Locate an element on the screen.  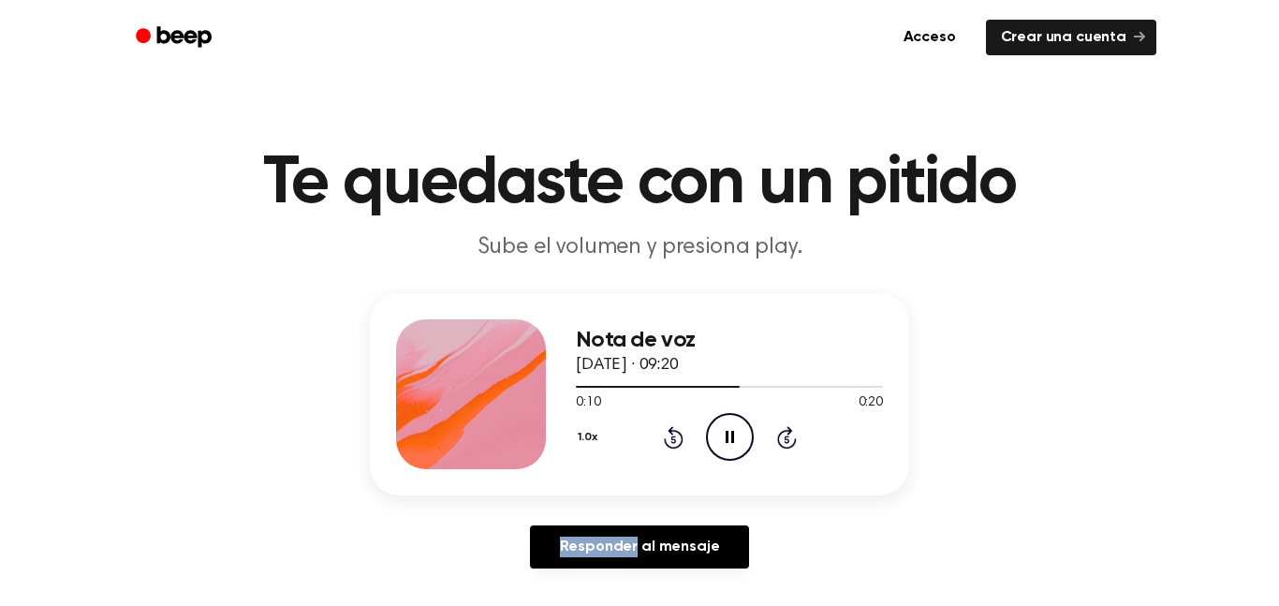
font: Responder al mensaje is located at coordinates (639, 547).